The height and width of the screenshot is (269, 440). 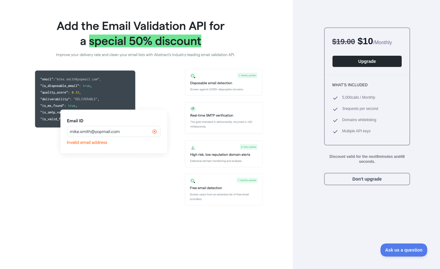 What do you see at coordinates (367, 179) in the screenshot?
I see `button: Don't upgrade` at bounding box center [367, 179].